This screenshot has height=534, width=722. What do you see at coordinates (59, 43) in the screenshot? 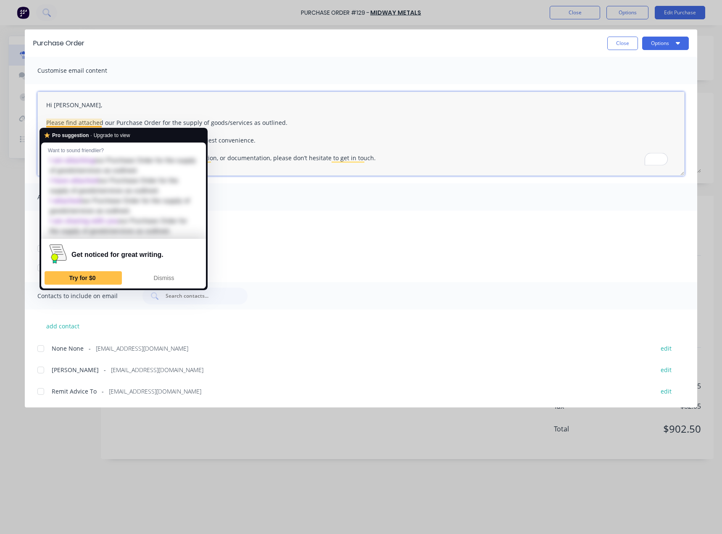
I see `div: Purchase Order` at bounding box center [59, 43].